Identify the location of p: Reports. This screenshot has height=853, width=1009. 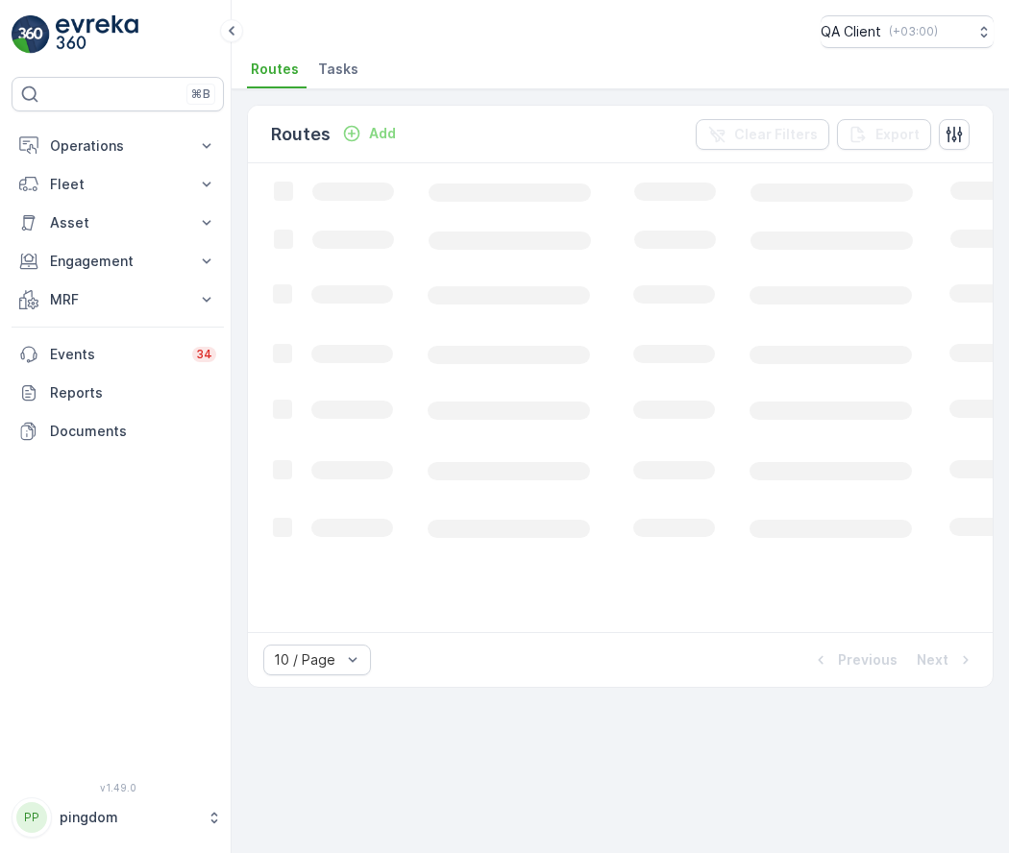
(133, 393).